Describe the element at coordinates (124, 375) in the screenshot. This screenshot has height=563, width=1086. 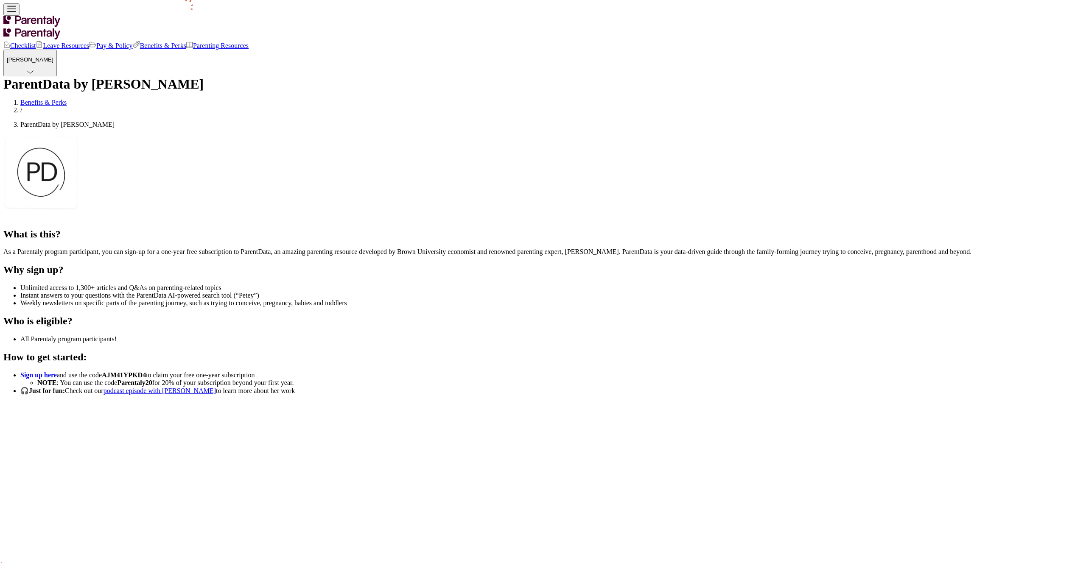
I see `strong: AJM41YPKD4` at that location.